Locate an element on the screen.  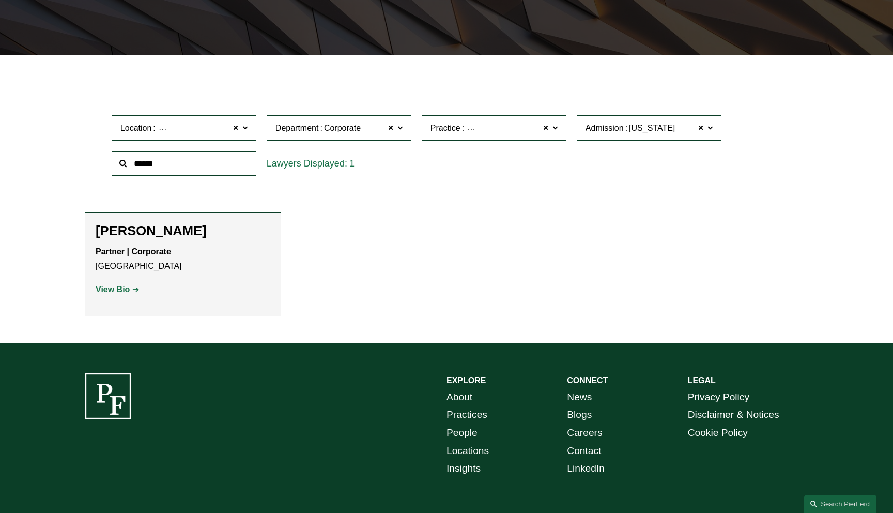
a: Disclaimer & Notices is located at coordinates (734, 415).